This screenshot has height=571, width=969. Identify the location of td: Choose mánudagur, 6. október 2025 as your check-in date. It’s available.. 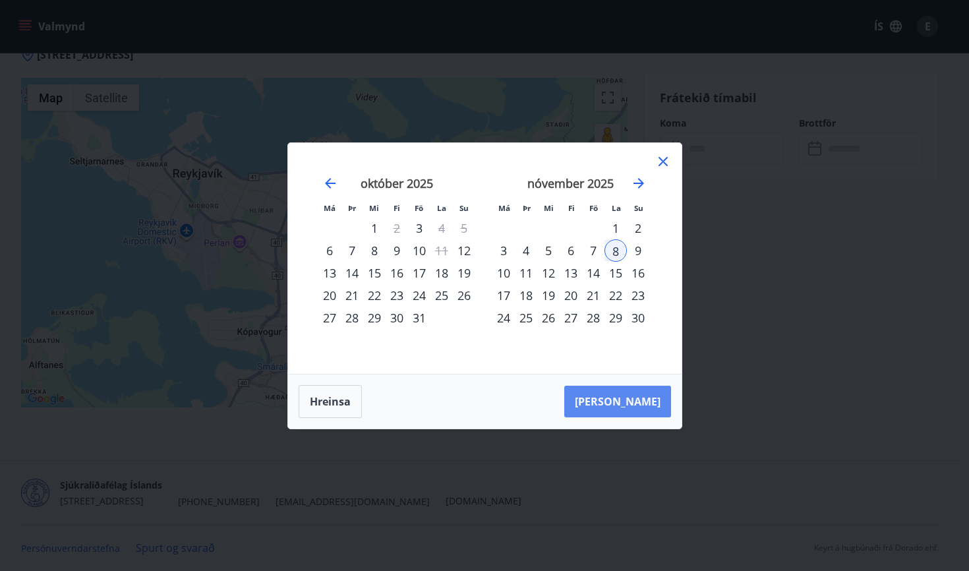
(330, 251).